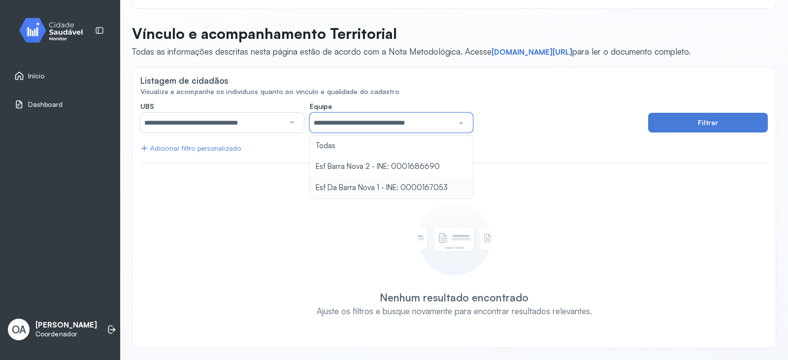  What do you see at coordinates (321, 106) in the screenshot?
I see `span: Equipe` at bounding box center [321, 106].